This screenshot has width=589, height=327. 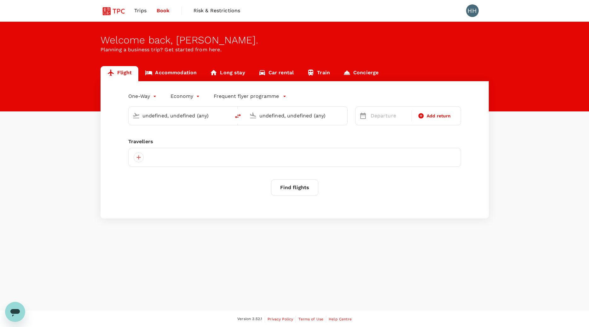 What do you see at coordinates (311, 320) in the screenshot?
I see `span: Terms of Use` at bounding box center [311, 320].